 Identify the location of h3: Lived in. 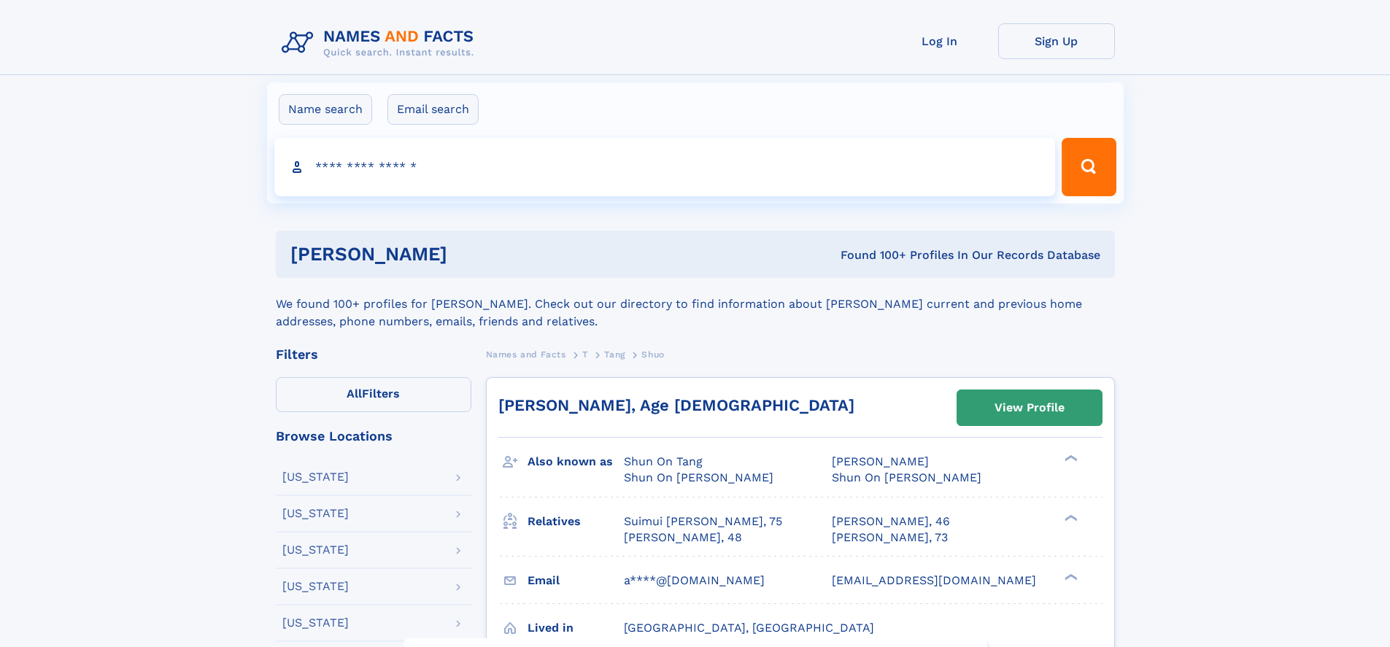
(576, 628).